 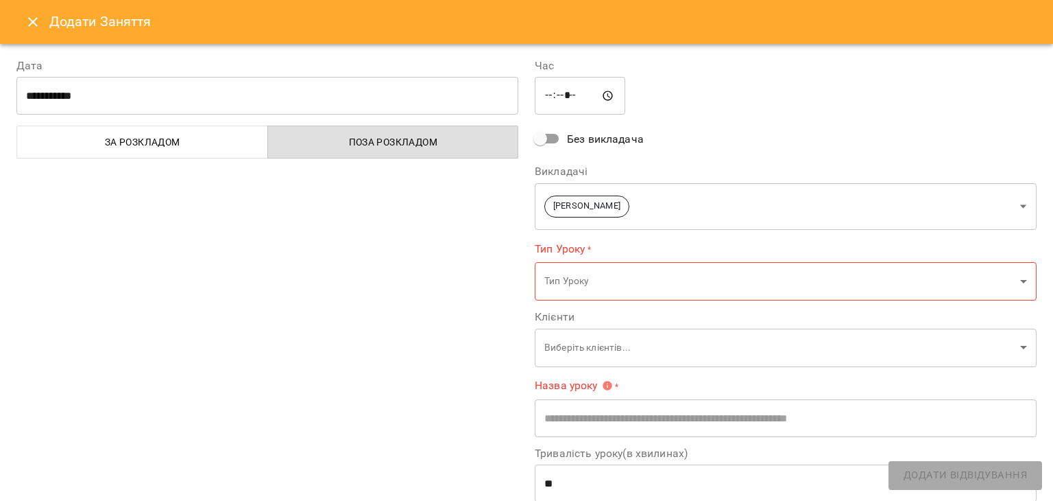 What do you see at coordinates (606, 139) in the screenshot?
I see `span: Без викладача` at bounding box center [606, 139].